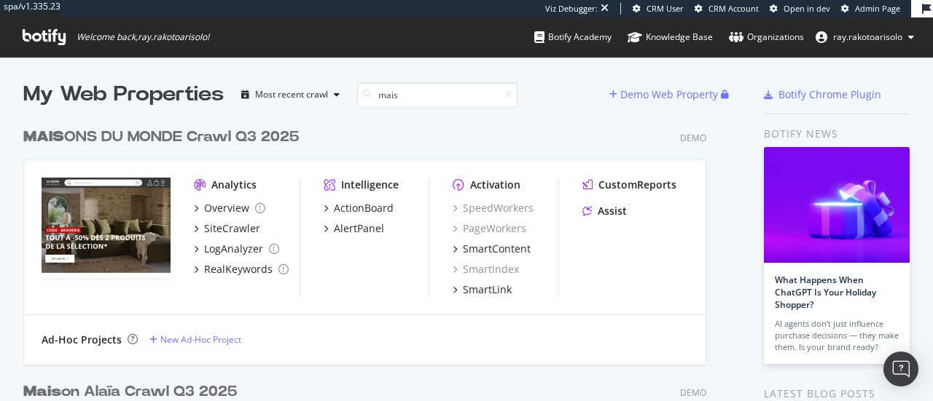 This screenshot has height=401, width=933. I want to click on div: New Ad-Hoc Project, so click(200, 340).